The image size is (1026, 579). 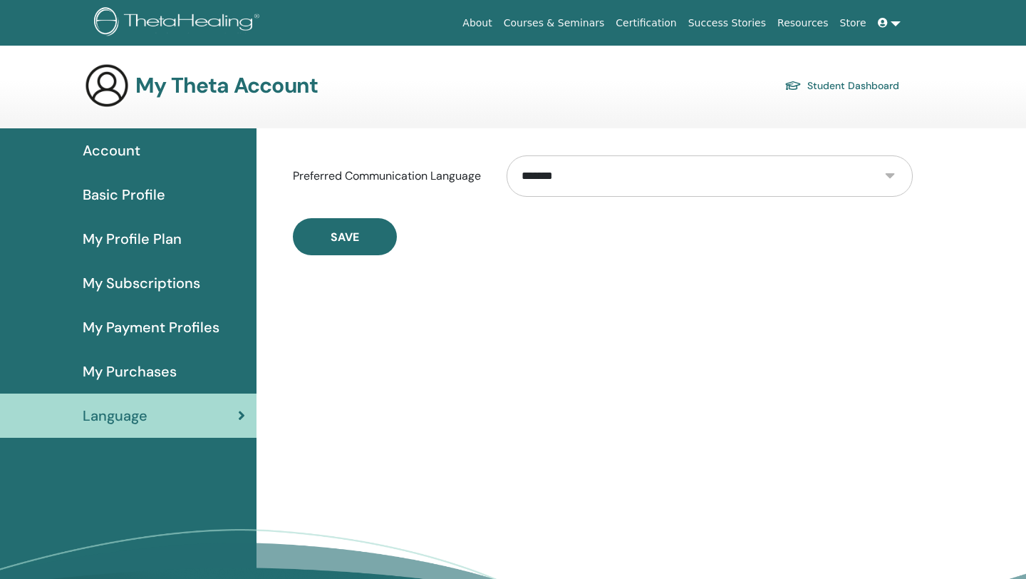 I want to click on a: Certification, so click(x=646, y=23).